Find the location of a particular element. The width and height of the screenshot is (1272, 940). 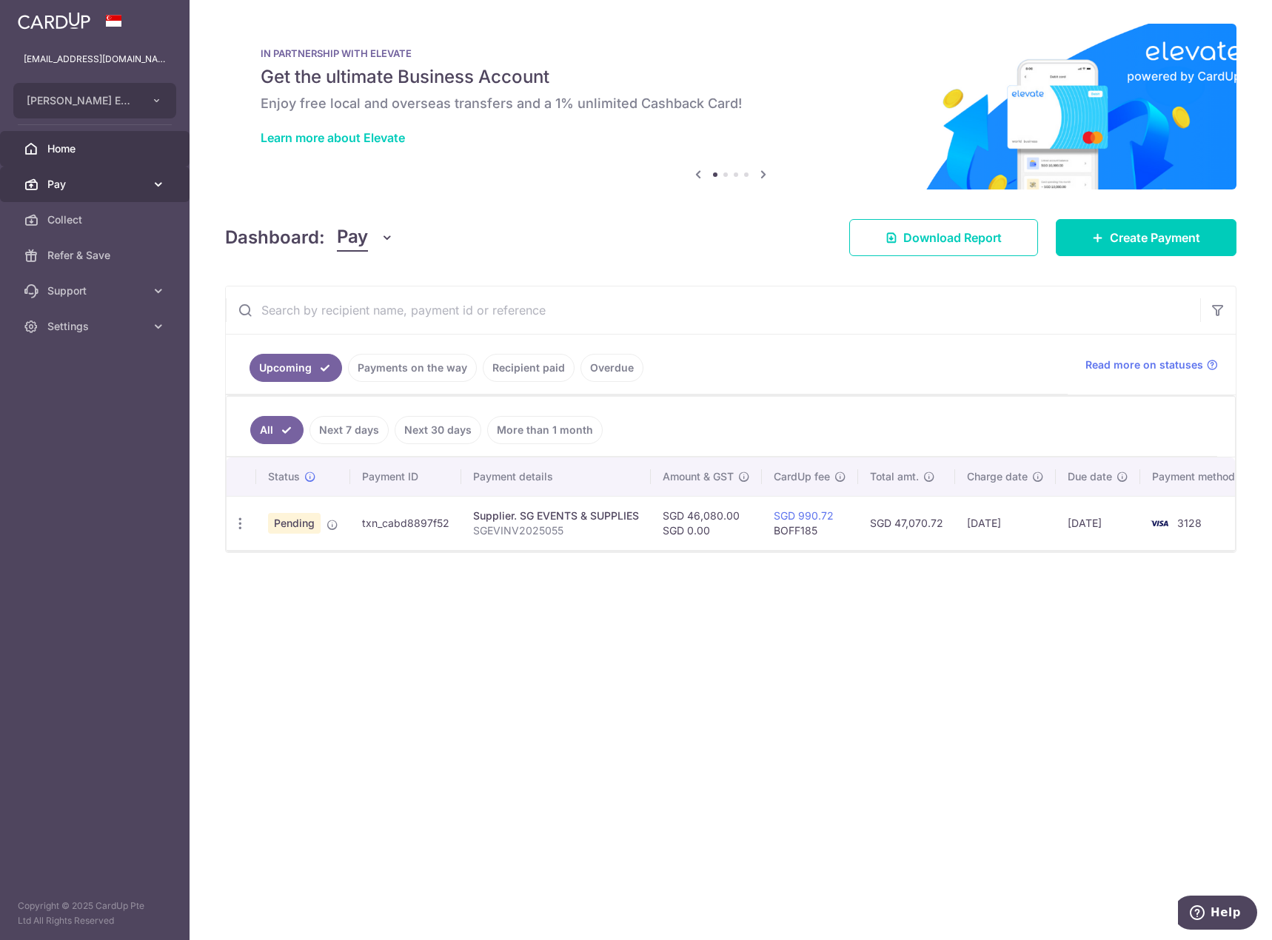

button: Pay is located at coordinates (365, 238).